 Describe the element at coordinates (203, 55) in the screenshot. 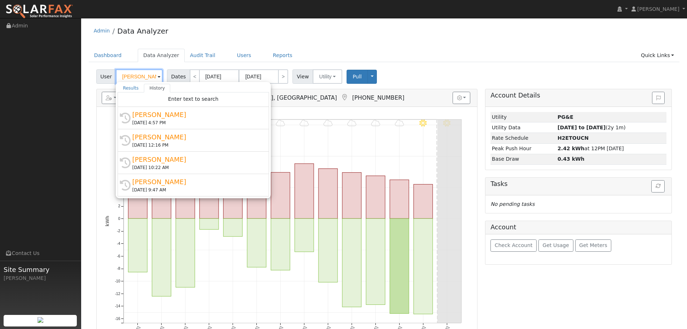

I see `a: Audit Trail` at that location.